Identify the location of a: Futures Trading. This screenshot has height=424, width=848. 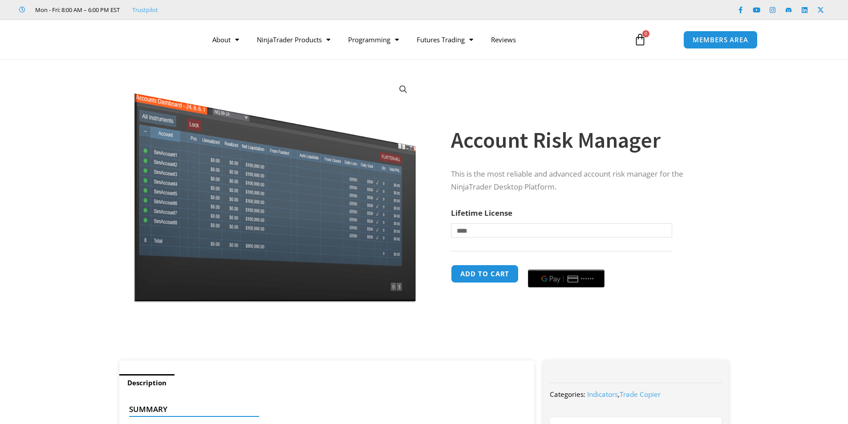
(445, 40).